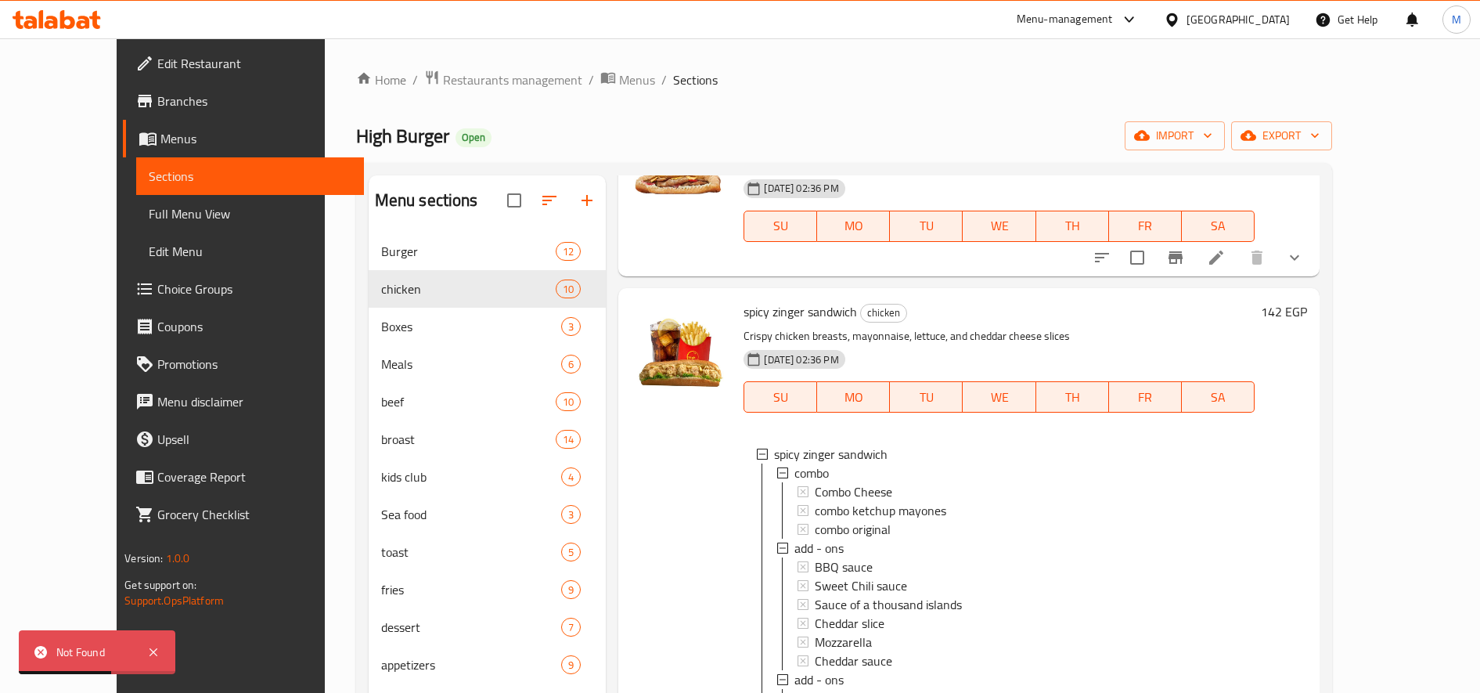 This screenshot has width=1480, height=693. What do you see at coordinates (1295, 258) in the screenshot?
I see `svg: Show Choices` at bounding box center [1295, 258].